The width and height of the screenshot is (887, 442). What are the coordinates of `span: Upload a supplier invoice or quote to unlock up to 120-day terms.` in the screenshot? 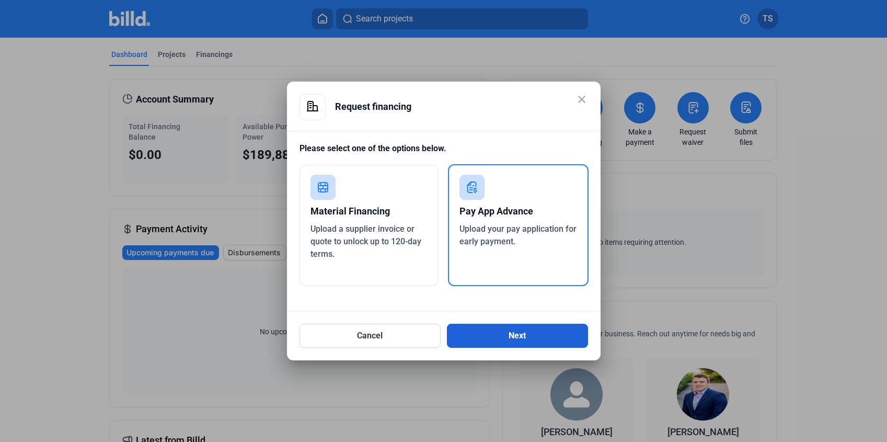 It's located at (366, 241).